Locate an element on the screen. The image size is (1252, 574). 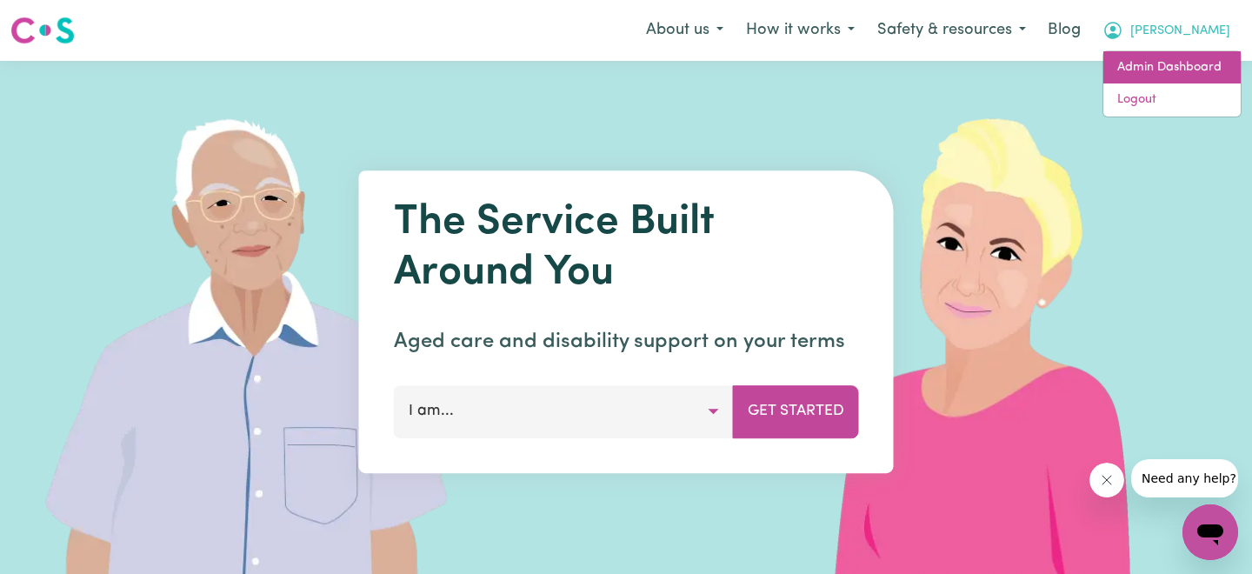
button: My Account is located at coordinates (1166, 30).